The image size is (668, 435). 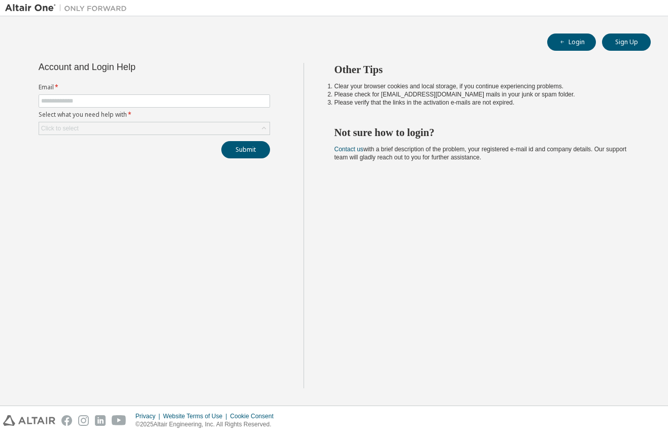 I want to click on div: Privacy, so click(x=149, y=416).